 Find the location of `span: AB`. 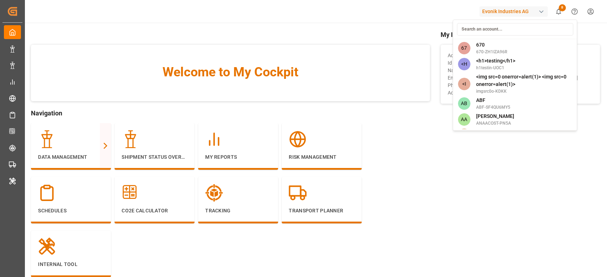

span: AB is located at coordinates (464, 103).